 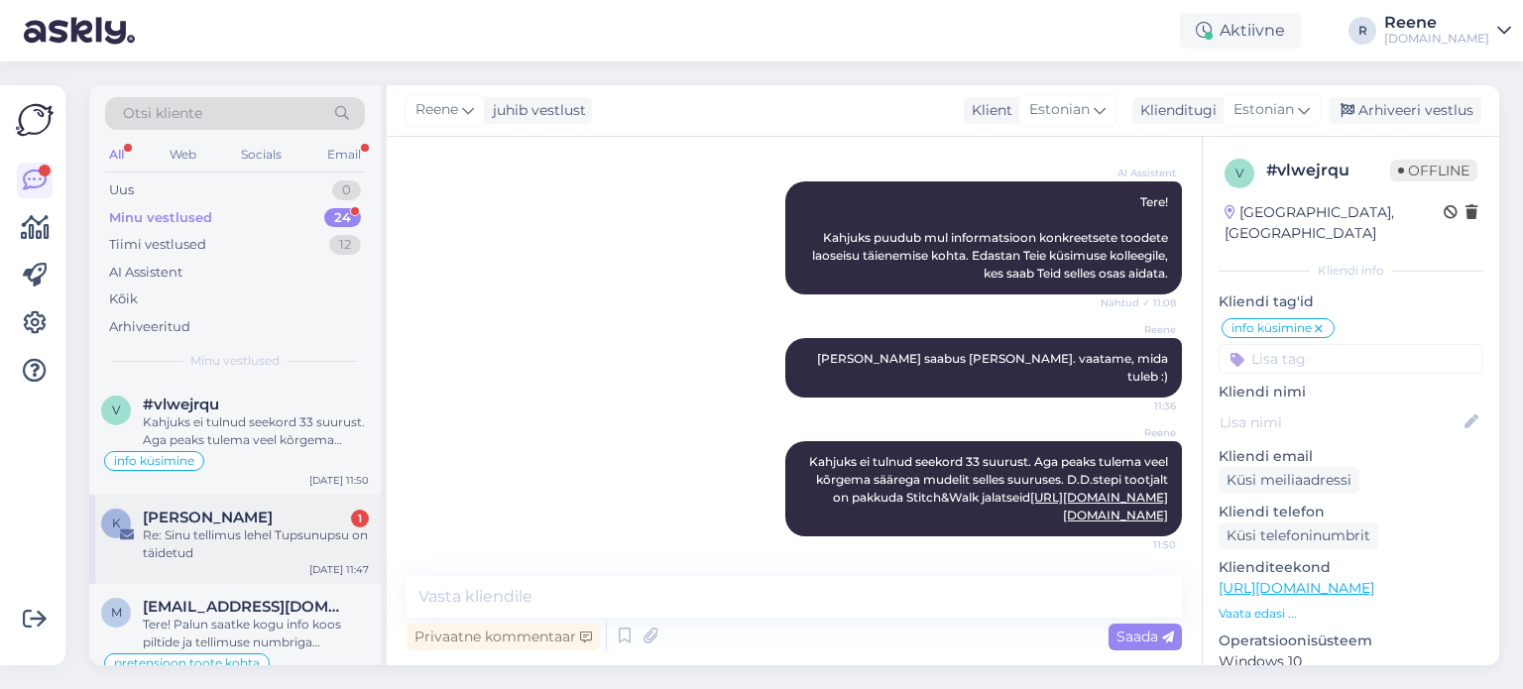 What do you see at coordinates (123, 299) in the screenshot?
I see `div: Kõik` at bounding box center [123, 299].